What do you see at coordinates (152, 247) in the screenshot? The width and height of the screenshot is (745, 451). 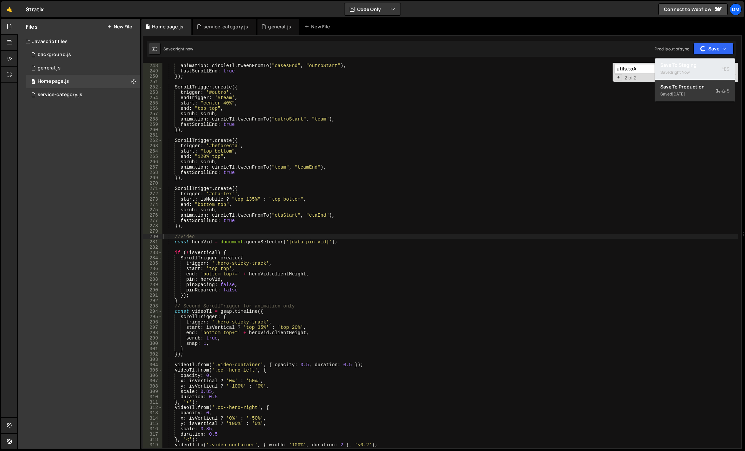 I see `div: 282` at bounding box center [152, 247].